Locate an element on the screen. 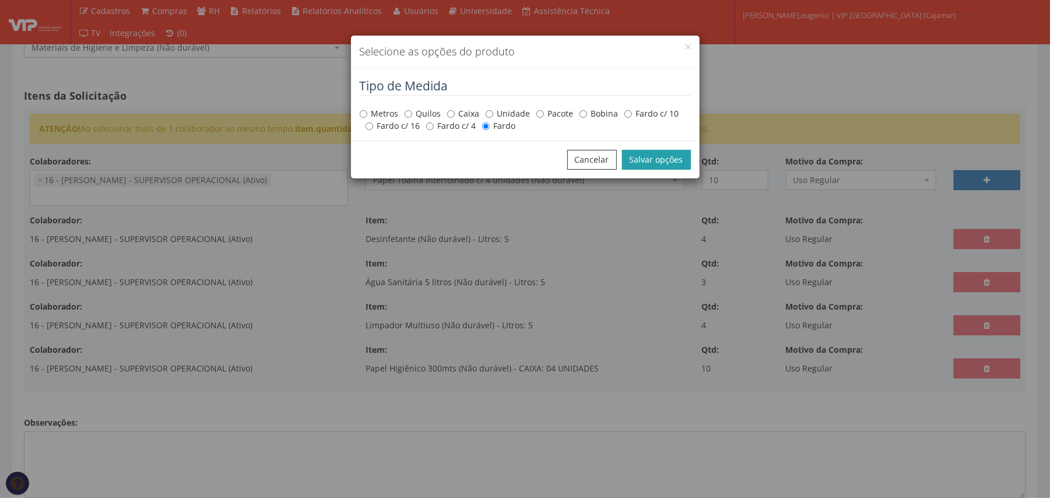 The image size is (1050, 498). h4: Selecione as opções do produto is located at coordinates (525, 52).